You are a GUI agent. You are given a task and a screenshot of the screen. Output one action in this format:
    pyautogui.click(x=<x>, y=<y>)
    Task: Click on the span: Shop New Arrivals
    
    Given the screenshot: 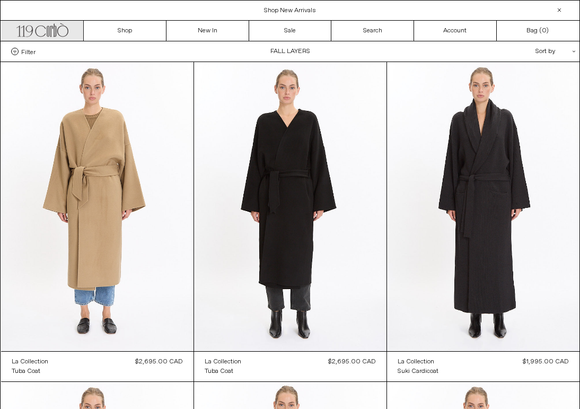 What is the action you would take?
    pyautogui.click(x=290, y=11)
    